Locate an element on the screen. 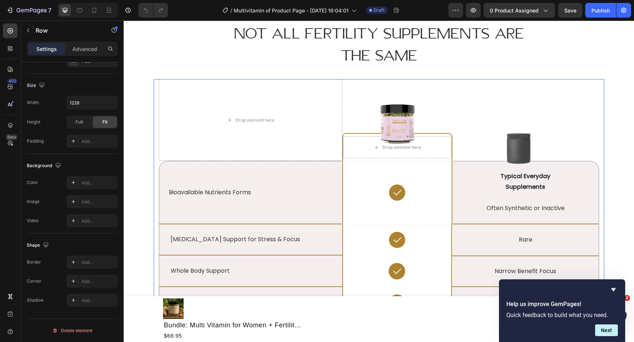  button: Save is located at coordinates (570, 10).